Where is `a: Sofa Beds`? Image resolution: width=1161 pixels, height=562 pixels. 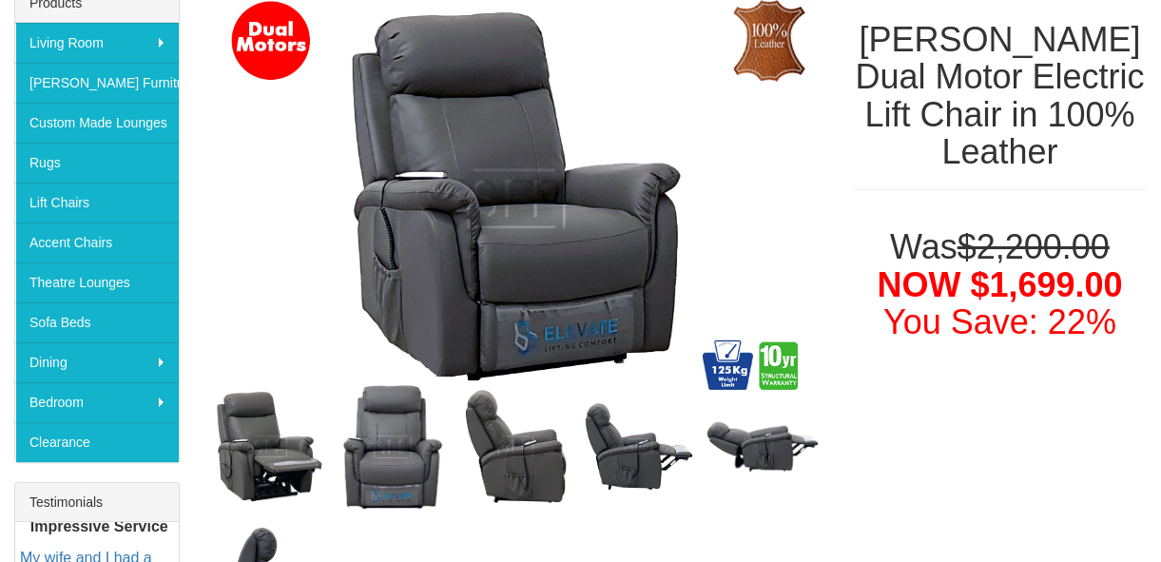
a: Sofa Beds is located at coordinates (97, 322).